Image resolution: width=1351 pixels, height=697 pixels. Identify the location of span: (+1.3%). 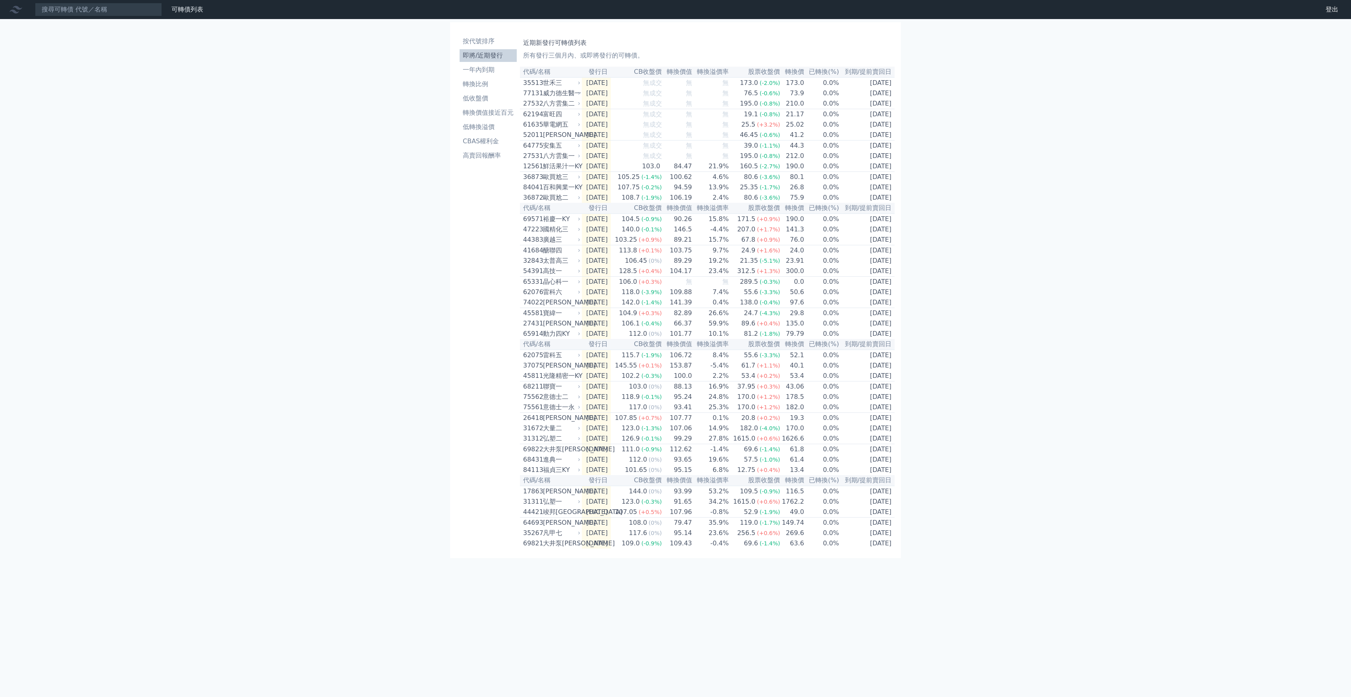
(768, 271).